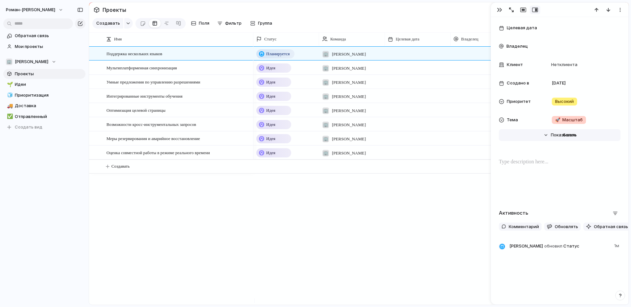  What do you see at coordinates (563, 135) in the screenshot?
I see `font: Показывать` at bounding box center [563, 135].